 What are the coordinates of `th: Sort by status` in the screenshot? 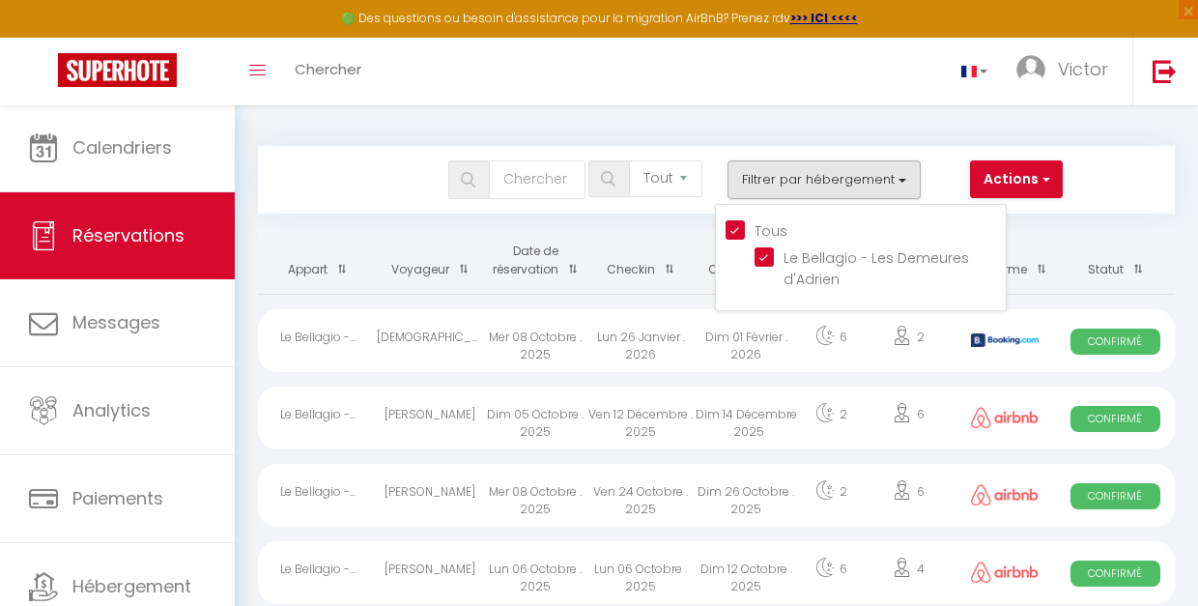 It's located at (1115, 261).